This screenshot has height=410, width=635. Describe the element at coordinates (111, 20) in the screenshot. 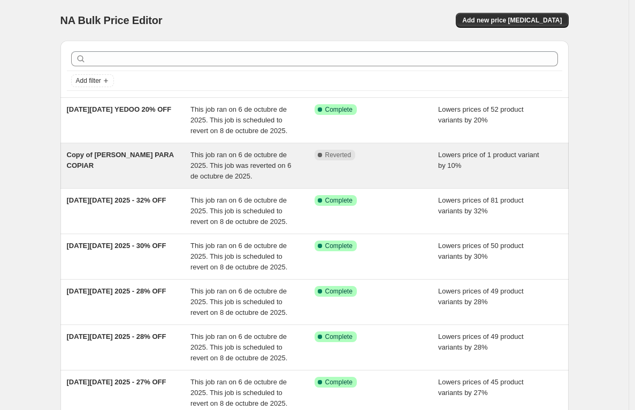

I see `span: NA Bulk Price Editor` at that location.